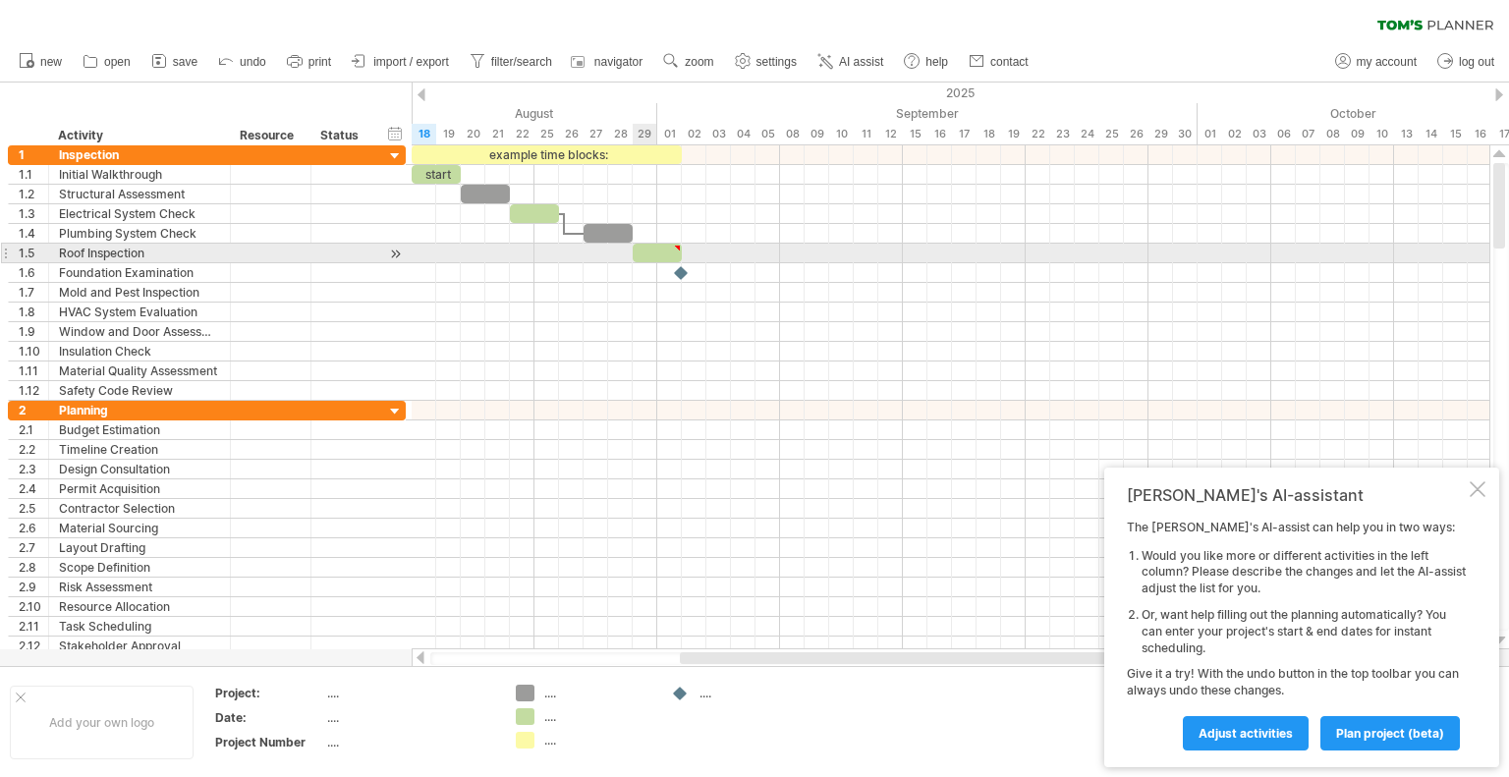 This screenshot has height=777, width=1509. I want to click on div: Budget Estimation, so click(140, 429).